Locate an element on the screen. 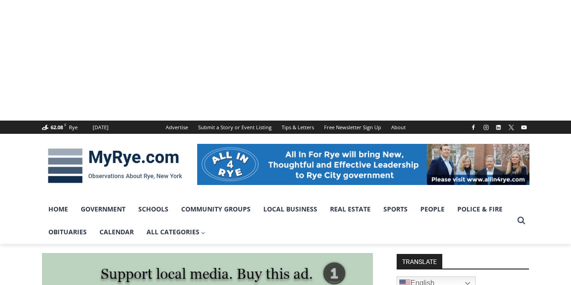  a: All in for Rye is located at coordinates (363, 164).